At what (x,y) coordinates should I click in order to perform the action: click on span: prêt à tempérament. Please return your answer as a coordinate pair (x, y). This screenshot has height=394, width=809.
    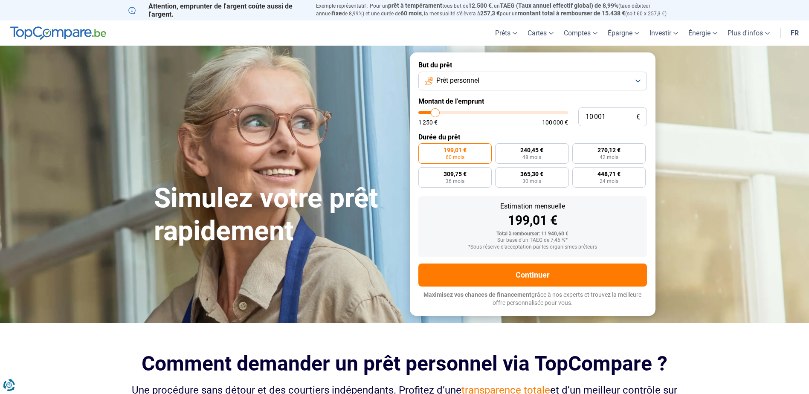
    Looking at the image, I should click on (415, 6).